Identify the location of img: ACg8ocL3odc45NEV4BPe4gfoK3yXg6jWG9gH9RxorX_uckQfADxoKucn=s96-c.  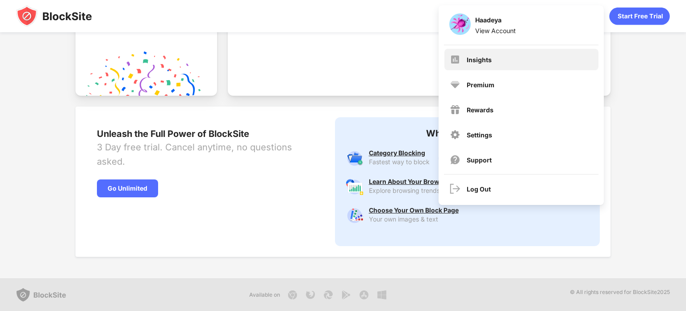
(460, 24).